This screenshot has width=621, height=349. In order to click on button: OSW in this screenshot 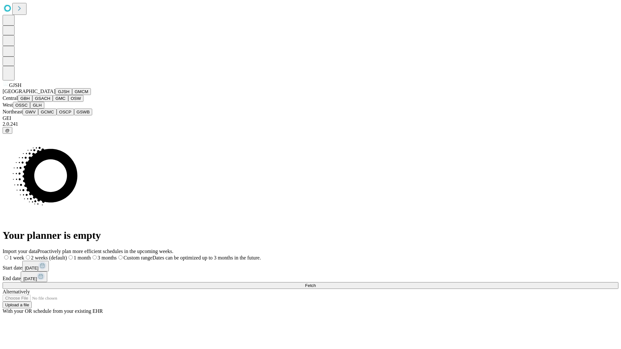, I will do `click(76, 98)`.